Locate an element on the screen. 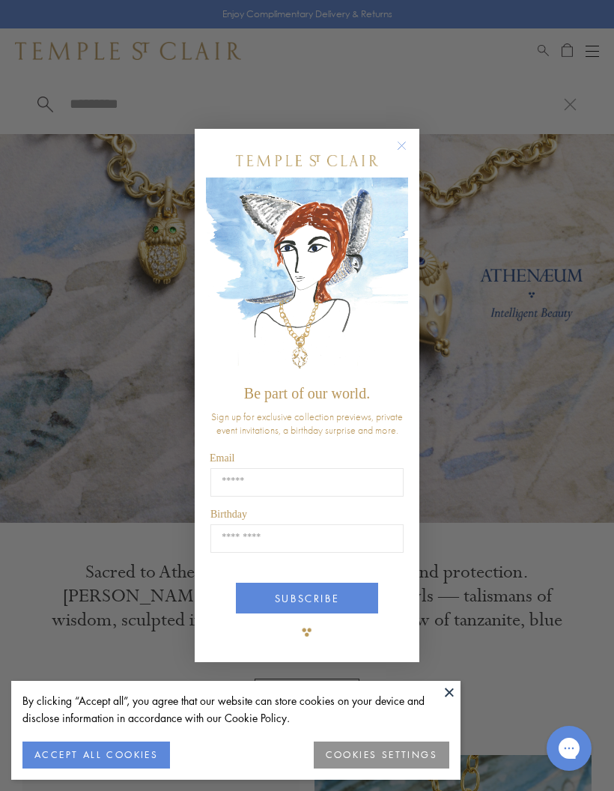  span: Be part of our world. is located at coordinates (307, 393).